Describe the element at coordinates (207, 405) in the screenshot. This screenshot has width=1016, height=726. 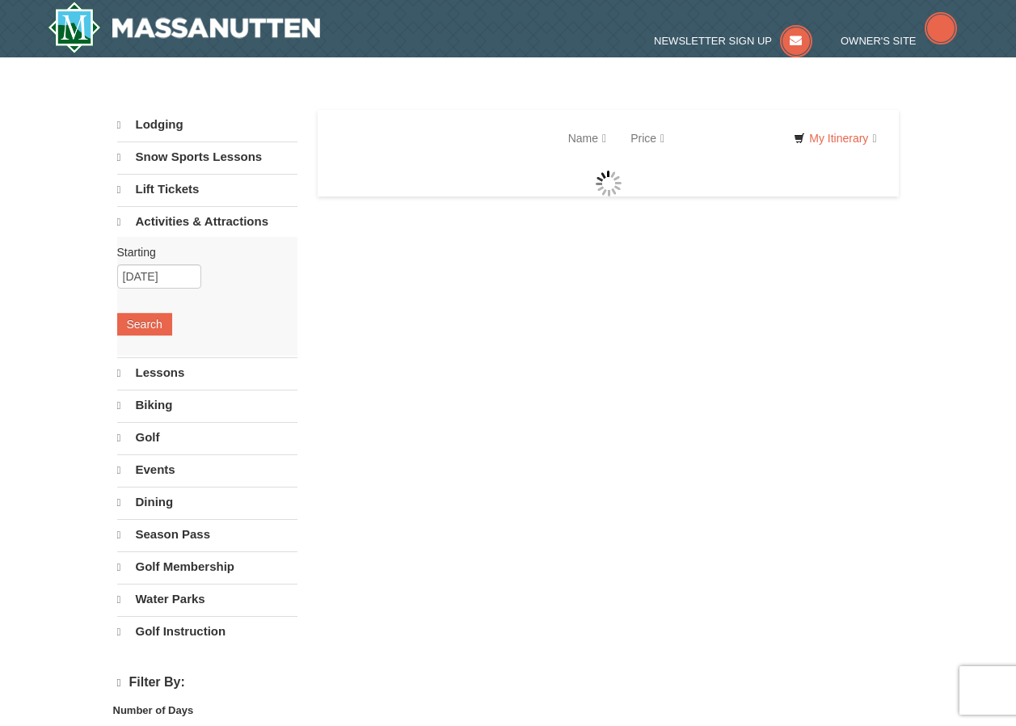
I see `a: Biking` at that location.